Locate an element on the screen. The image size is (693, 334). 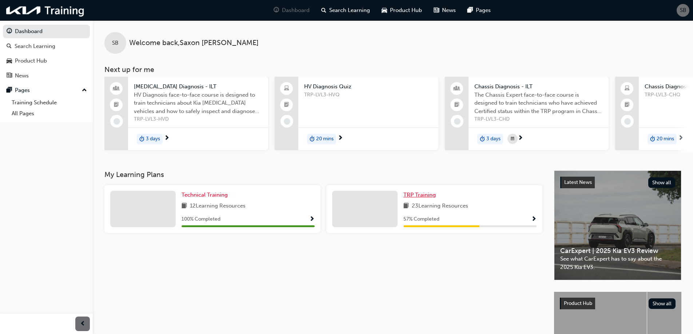
span: 100 % Completed is located at coordinates (201, 219).